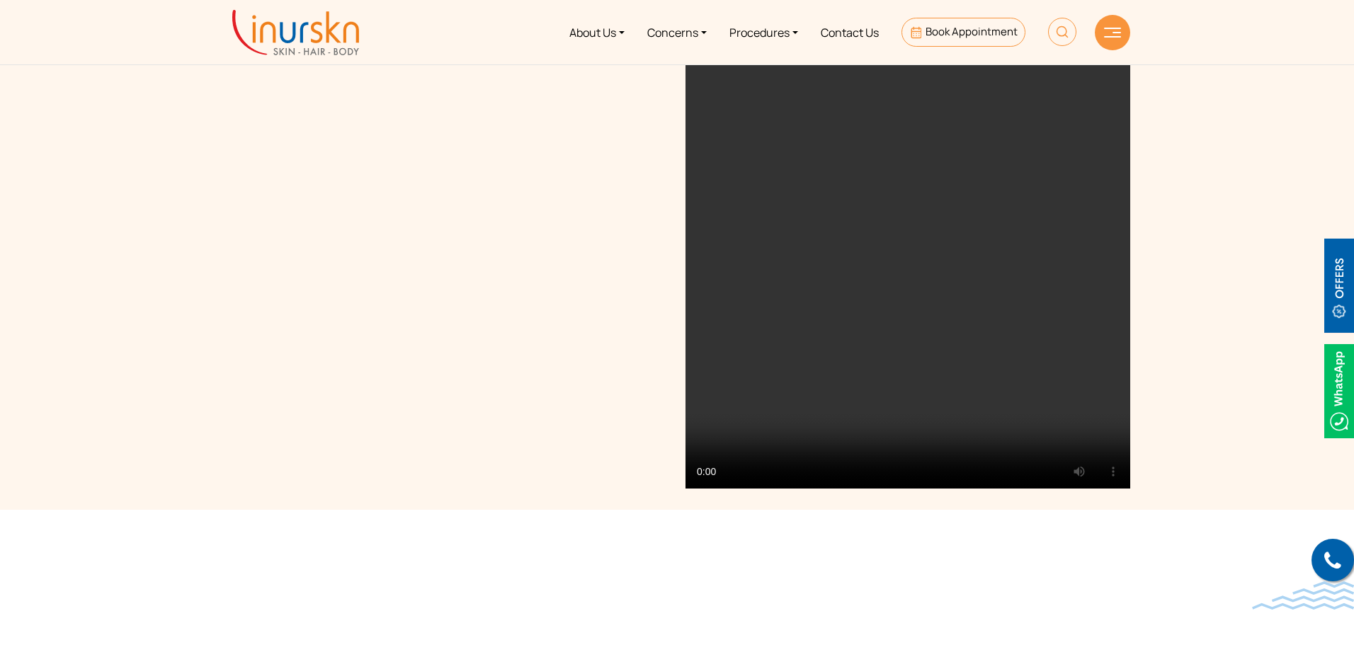 The width and height of the screenshot is (1354, 645). What do you see at coordinates (1339, 391) in the screenshot?
I see `img: Whatsappicon` at bounding box center [1339, 391].